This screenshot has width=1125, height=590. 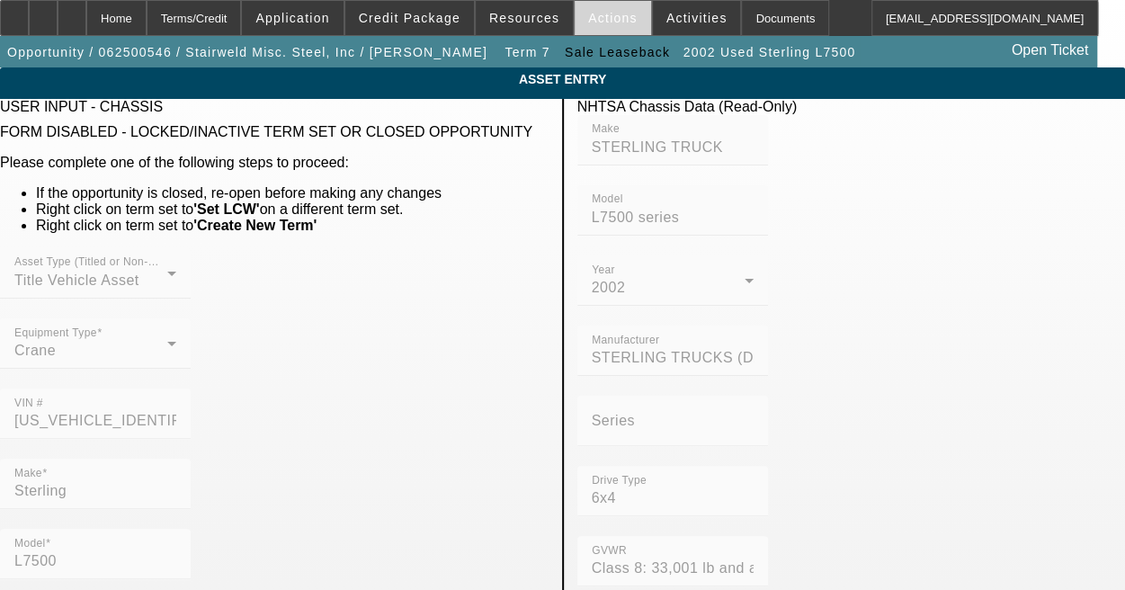 What do you see at coordinates (524, 18) in the screenshot?
I see `button: Resources` at bounding box center [524, 18].